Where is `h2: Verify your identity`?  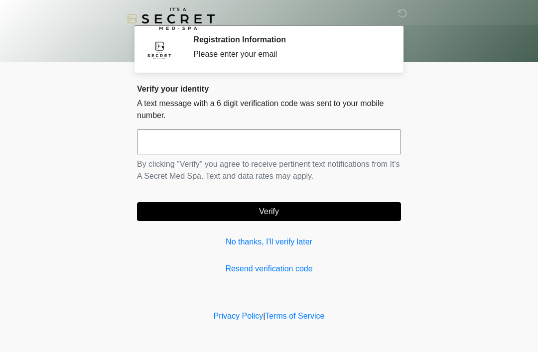 h2: Verify your identity is located at coordinates (269, 89).